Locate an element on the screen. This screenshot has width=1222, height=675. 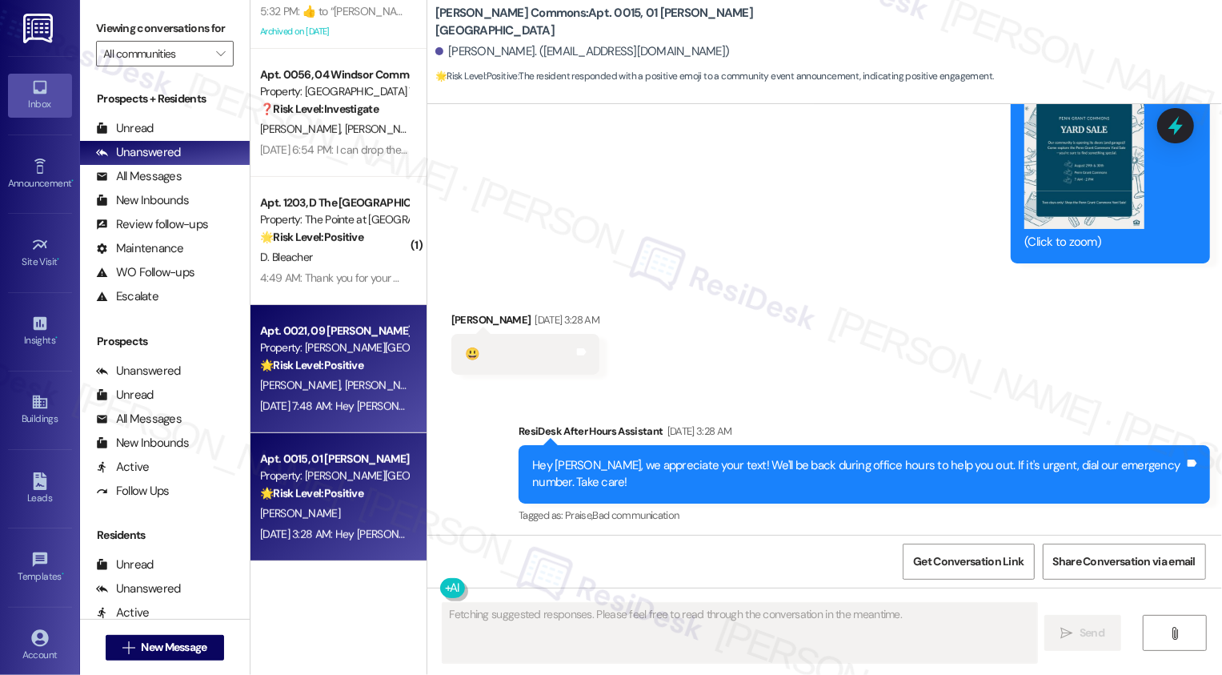
span: D. Bleacher is located at coordinates (286, 257).